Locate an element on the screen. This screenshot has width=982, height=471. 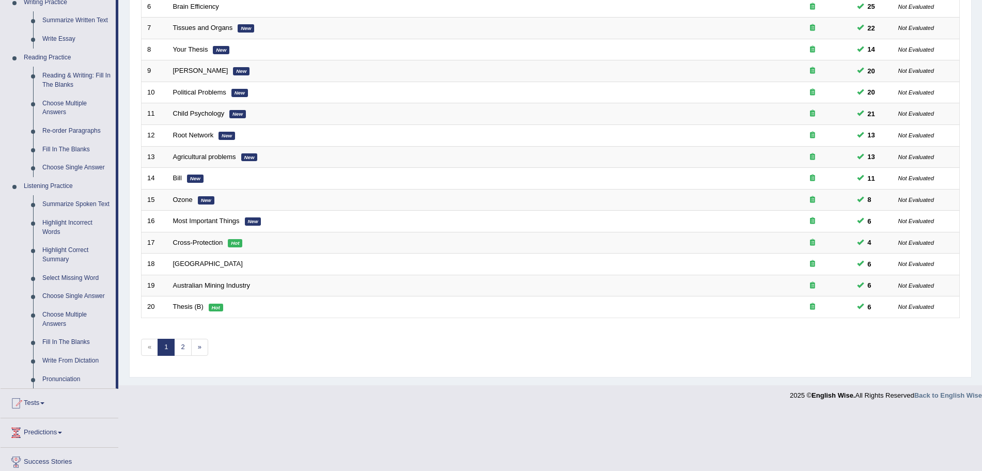
a: Ozone is located at coordinates (183, 199).